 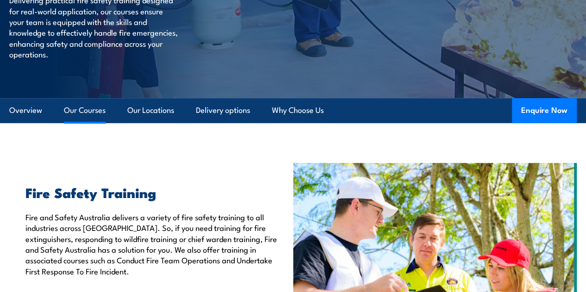 What do you see at coordinates (25, 110) in the screenshot?
I see `a: Overview` at bounding box center [25, 110].